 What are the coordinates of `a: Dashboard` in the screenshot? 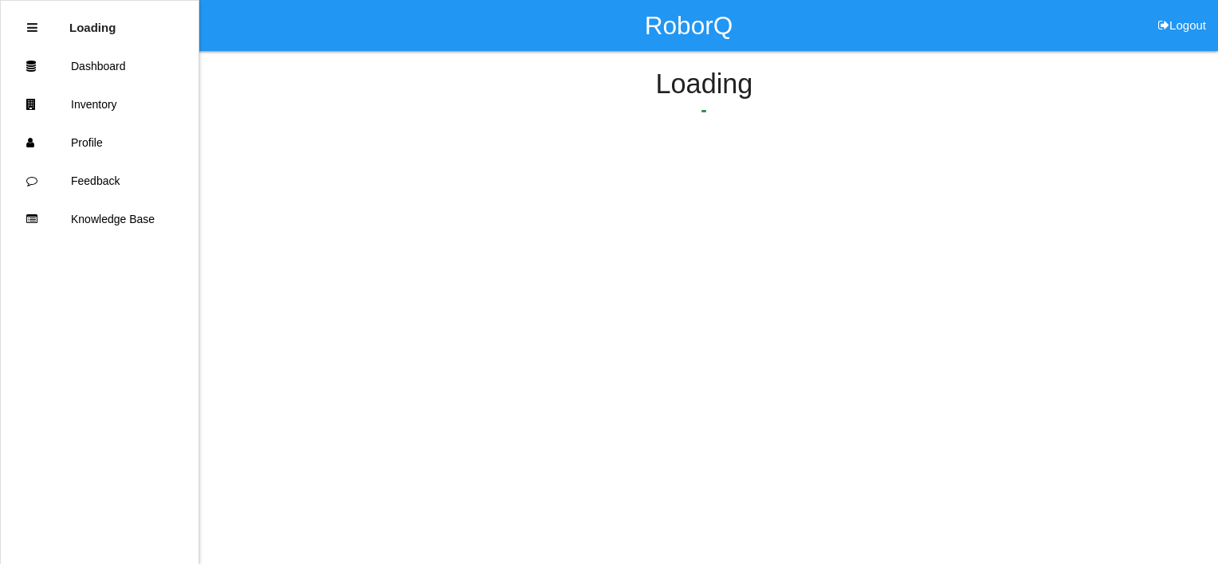 It's located at (100, 66).